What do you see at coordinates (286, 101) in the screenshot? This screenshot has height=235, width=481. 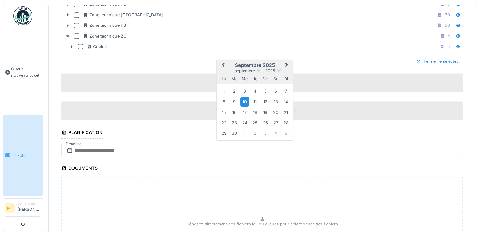 I see `div: Choose dimanche 14 septembre 2025` at bounding box center [286, 101].